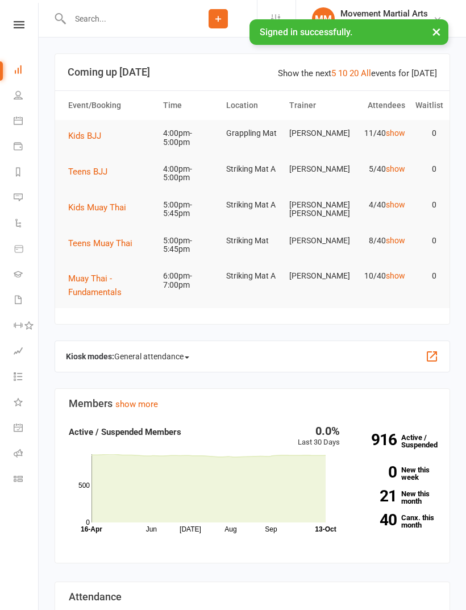  I want to click on div: 0.0%, so click(319, 431).